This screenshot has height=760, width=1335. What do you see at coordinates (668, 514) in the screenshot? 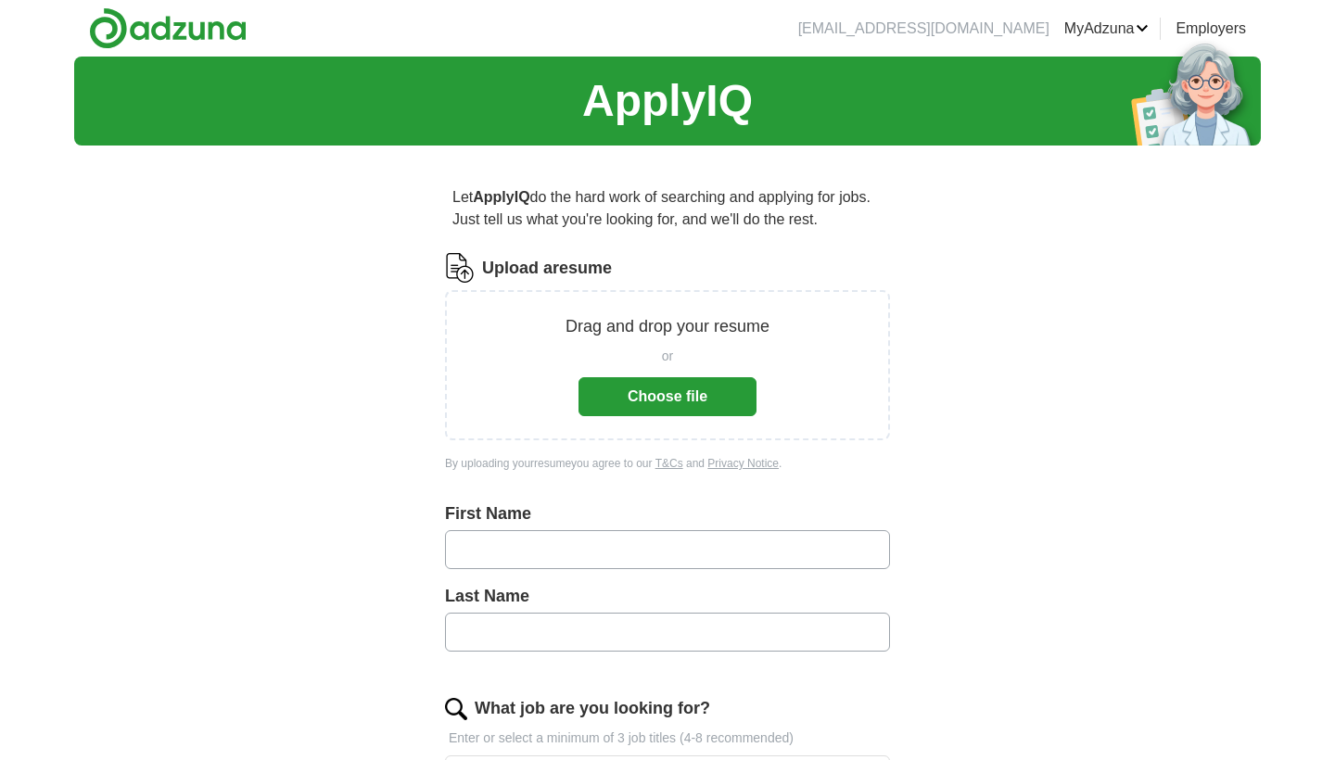
I see `label: First Name` at bounding box center [668, 514].